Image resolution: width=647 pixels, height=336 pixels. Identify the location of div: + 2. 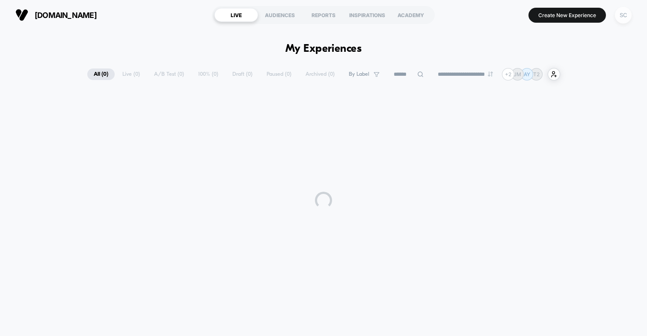
(508, 74).